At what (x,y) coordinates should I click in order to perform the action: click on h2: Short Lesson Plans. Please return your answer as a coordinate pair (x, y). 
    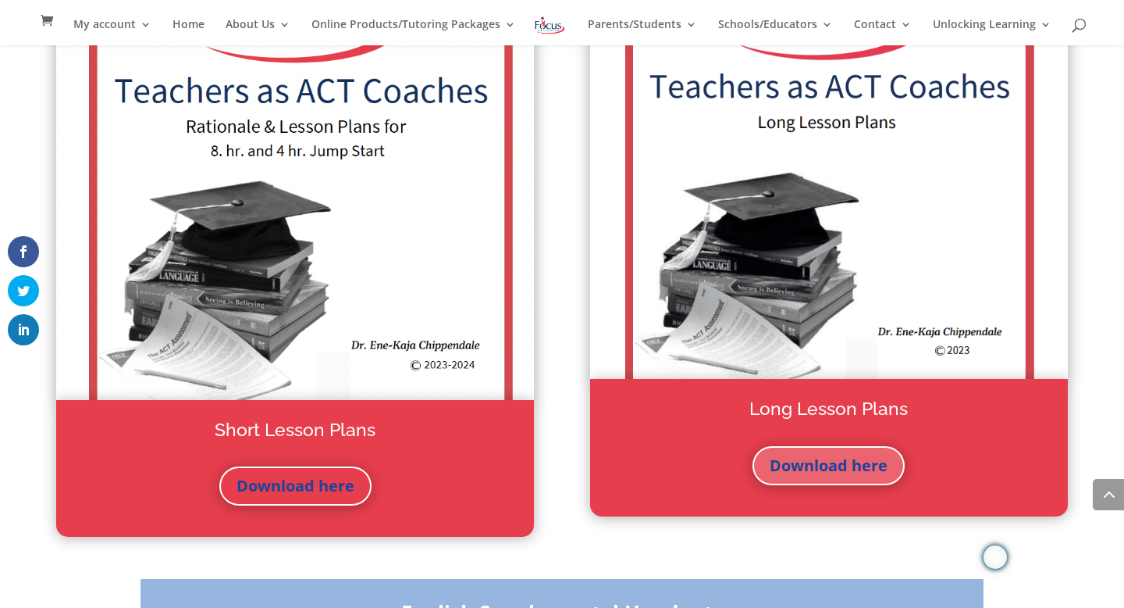
    Looking at the image, I should click on (295, 433).